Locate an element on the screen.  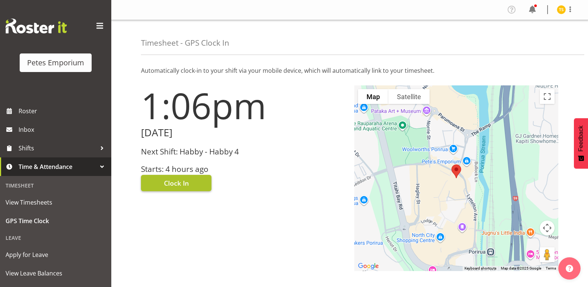
span: Inbox is located at coordinates (63, 129).